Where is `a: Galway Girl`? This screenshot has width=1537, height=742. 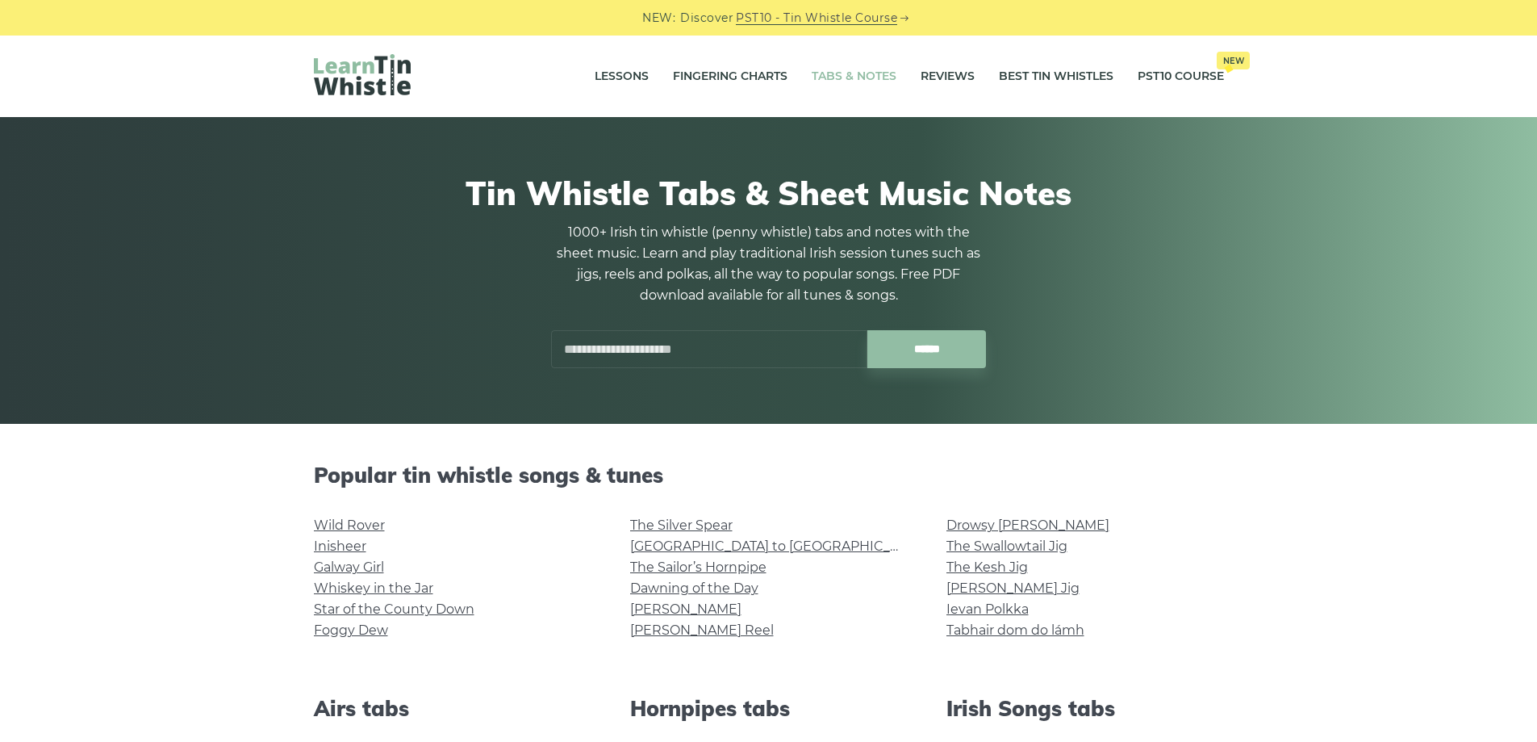 a: Galway Girl is located at coordinates (349, 567).